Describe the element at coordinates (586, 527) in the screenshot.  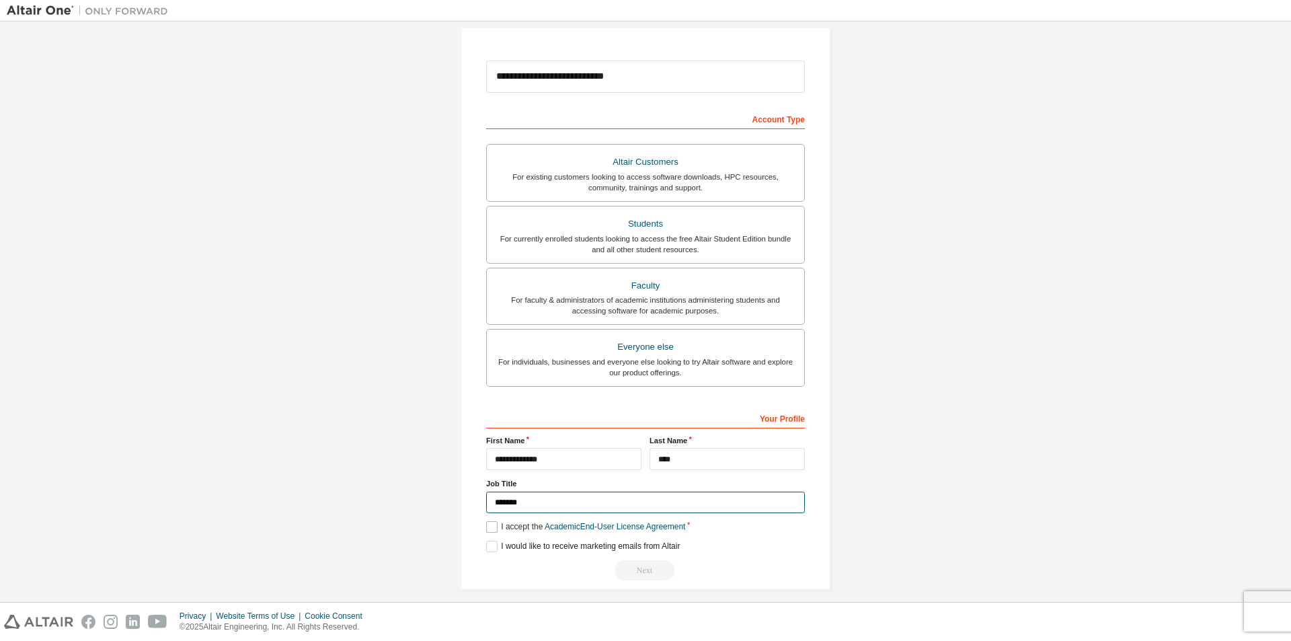
I see `label: I accept the` at that location.